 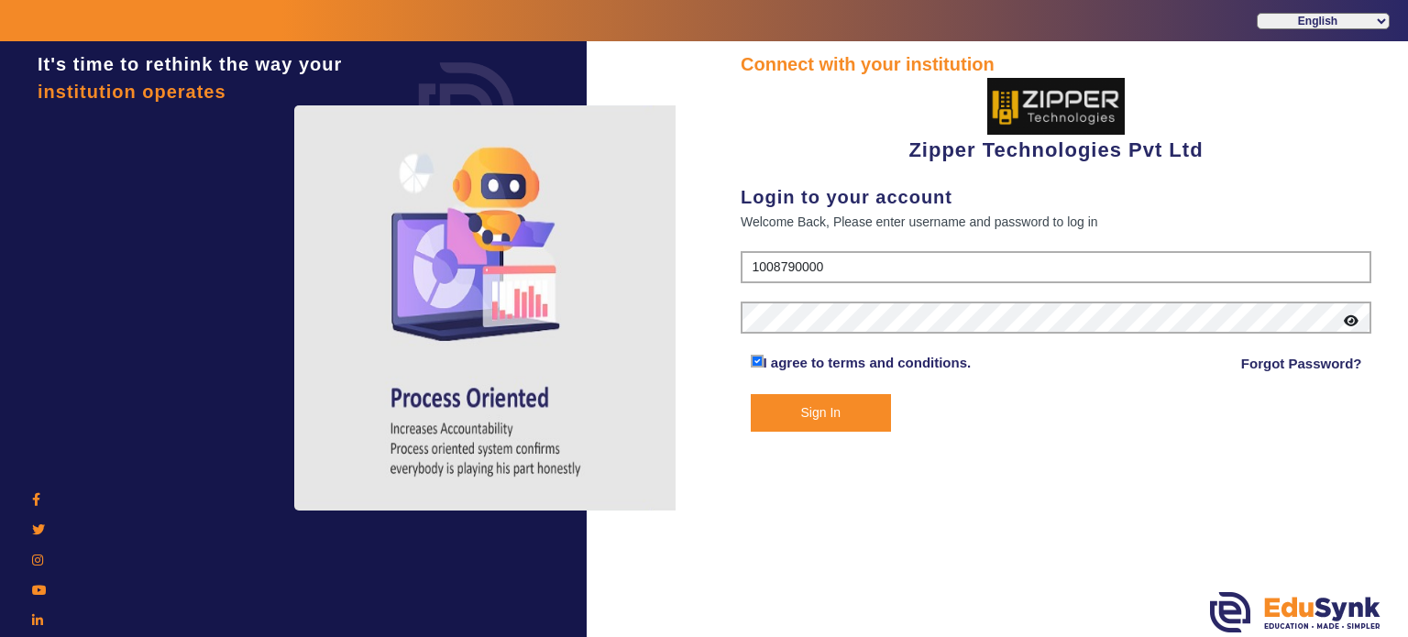 What do you see at coordinates (1295, 612) in the screenshot?
I see `img: edusynk.png` at bounding box center [1295, 612].